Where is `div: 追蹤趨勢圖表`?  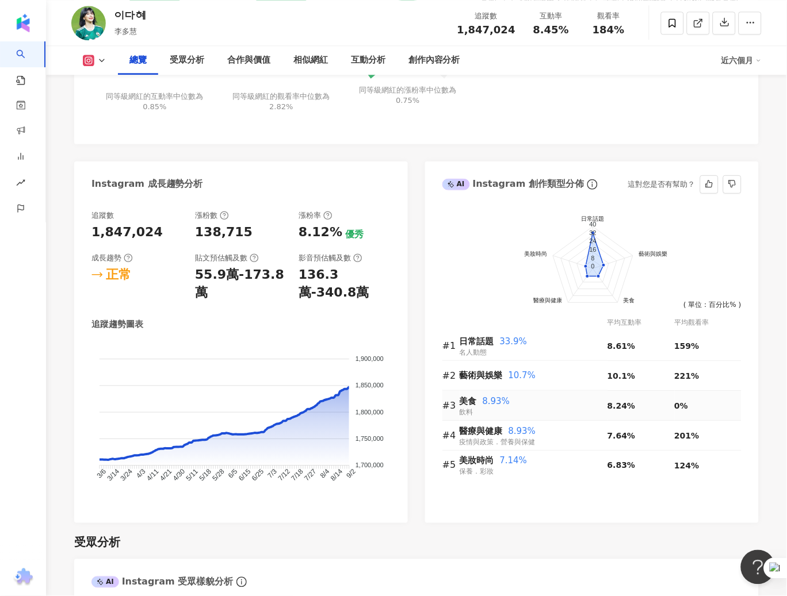 div: 追蹤趨勢圖表 is located at coordinates (117, 324).